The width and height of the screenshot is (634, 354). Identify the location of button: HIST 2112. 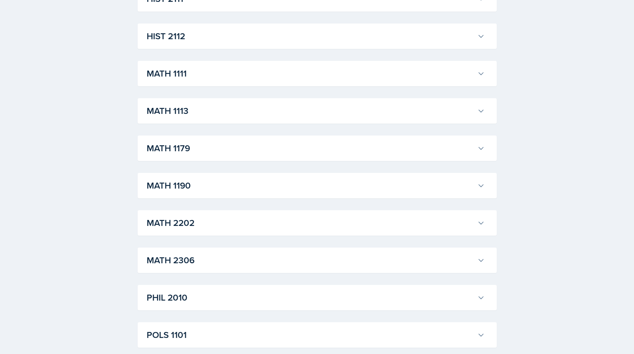
(316, 36).